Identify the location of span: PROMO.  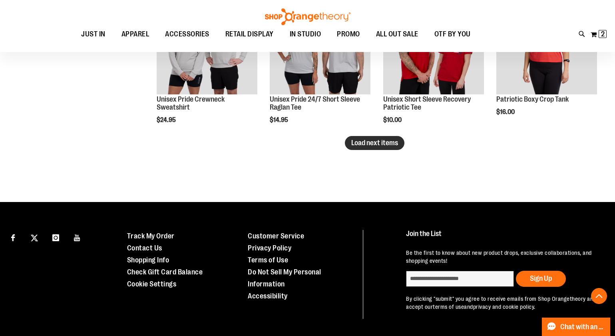
(349, 34).